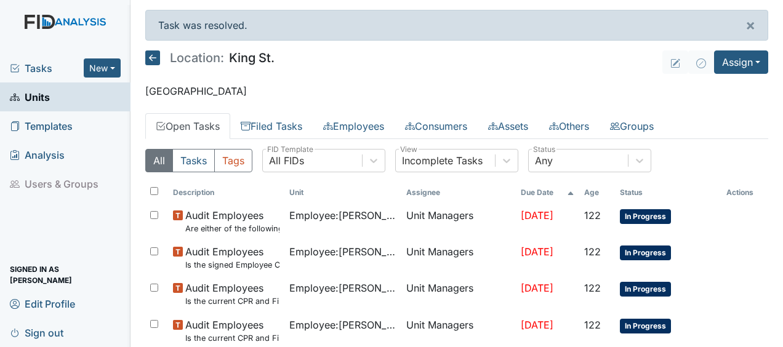 The image size is (783, 347). What do you see at coordinates (272, 126) in the screenshot?
I see `a: Filed Tasks` at bounding box center [272, 126].